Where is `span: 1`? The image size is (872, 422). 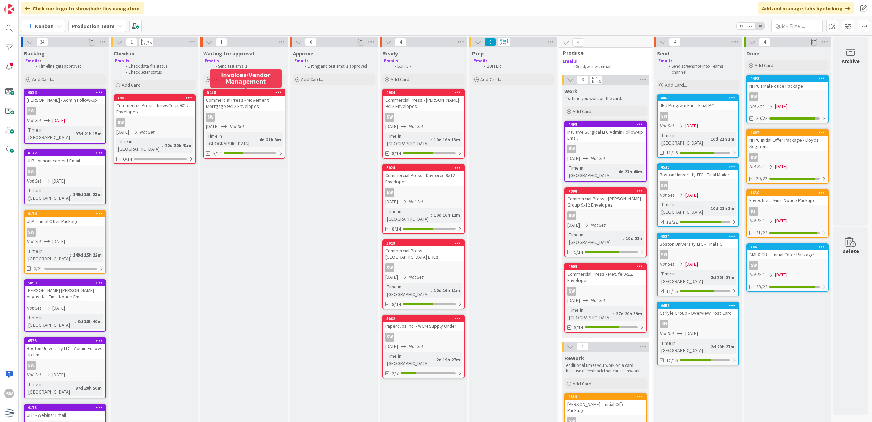 span: 1 is located at coordinates (221, 42).